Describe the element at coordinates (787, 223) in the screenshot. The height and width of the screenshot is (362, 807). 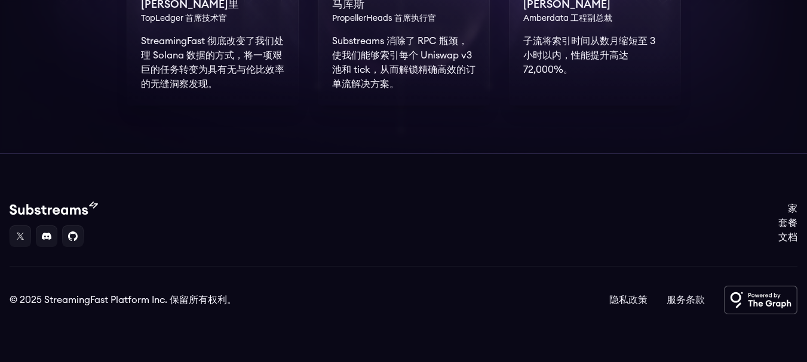
I see `a: 套餐` at that location.